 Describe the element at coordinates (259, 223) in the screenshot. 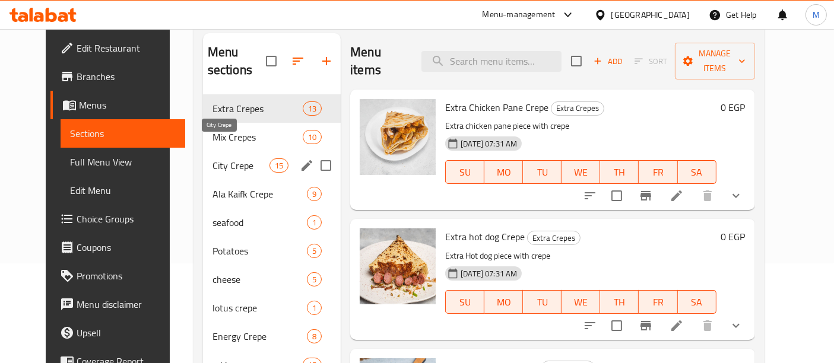

I see `span: seafood` at that location.